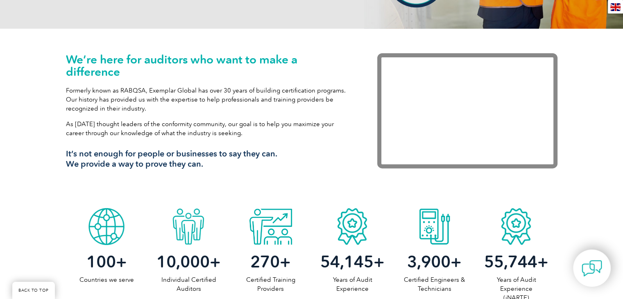 This screenshot has width=623, height=299. Describe the element at coordinates (209, 100) in the screenshot. I see `p: Formerly known as RABQSA, Exemplar Global has over 30 years of building certification programs. O...` at that location.